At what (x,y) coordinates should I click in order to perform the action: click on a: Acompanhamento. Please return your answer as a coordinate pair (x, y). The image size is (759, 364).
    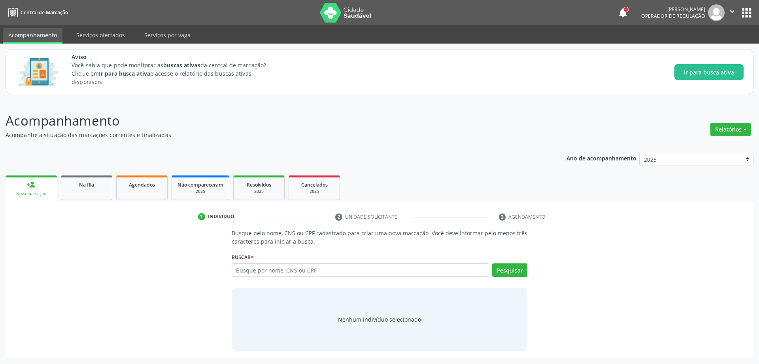
    Looking at the image, I should click on (32, 36).